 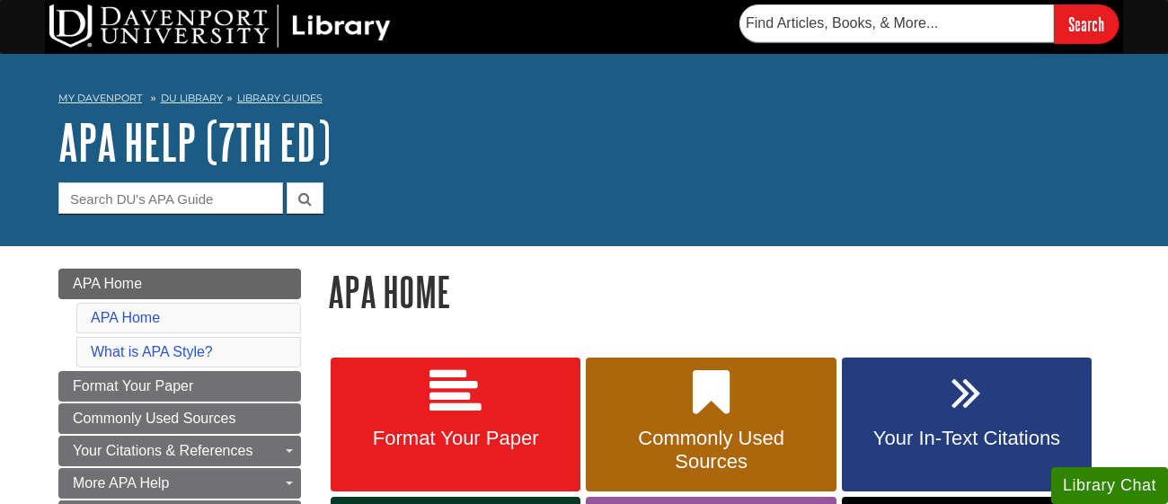 What do you see at coordinates (584, 101) in the screenshot?
I see `nav: breadcrumb` at bounding box center [584, 101].